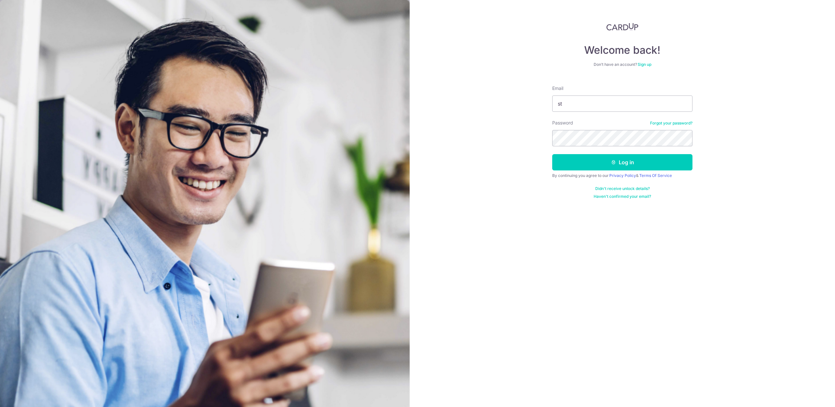 The width and height of the screenshot is (835, 407). I want to click on a: Terms Of Service, so click(656, 175).